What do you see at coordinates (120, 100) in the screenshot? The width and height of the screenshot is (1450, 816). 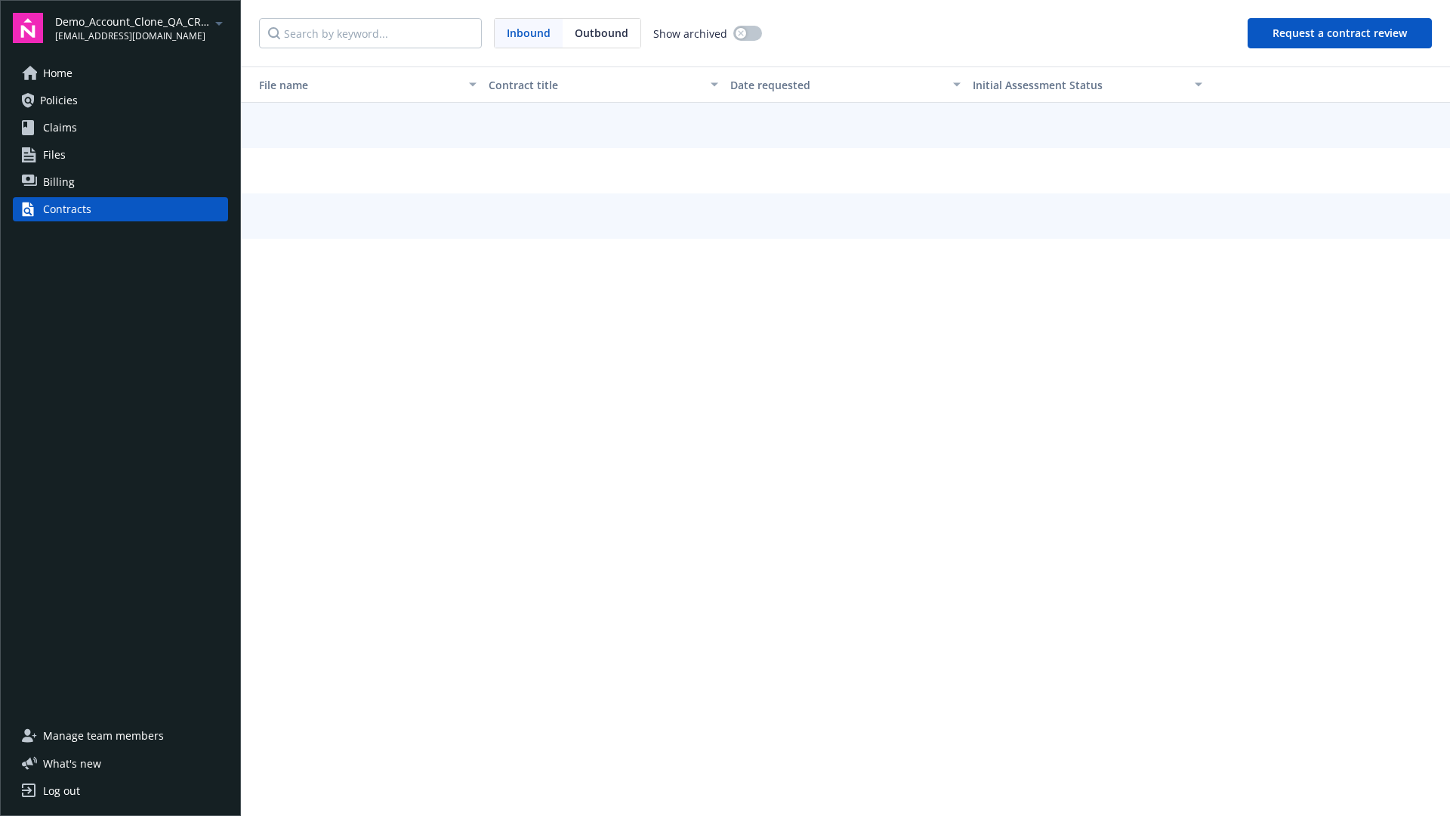 I see `a: Policies` at bounding box center [120, 100].